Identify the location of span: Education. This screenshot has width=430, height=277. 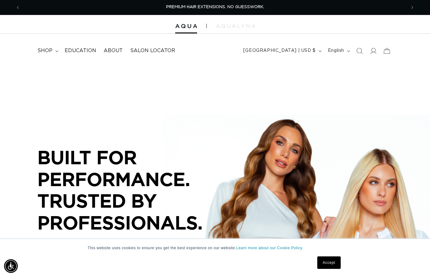
(80, 51).